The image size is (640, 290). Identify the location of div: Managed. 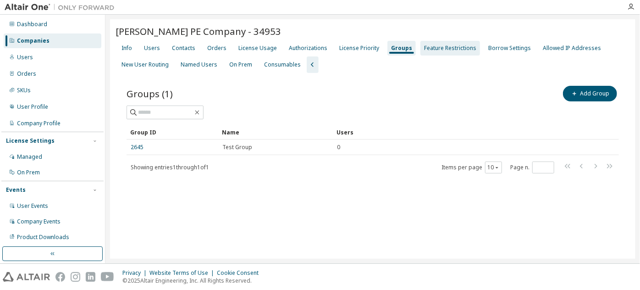
(29, 157).